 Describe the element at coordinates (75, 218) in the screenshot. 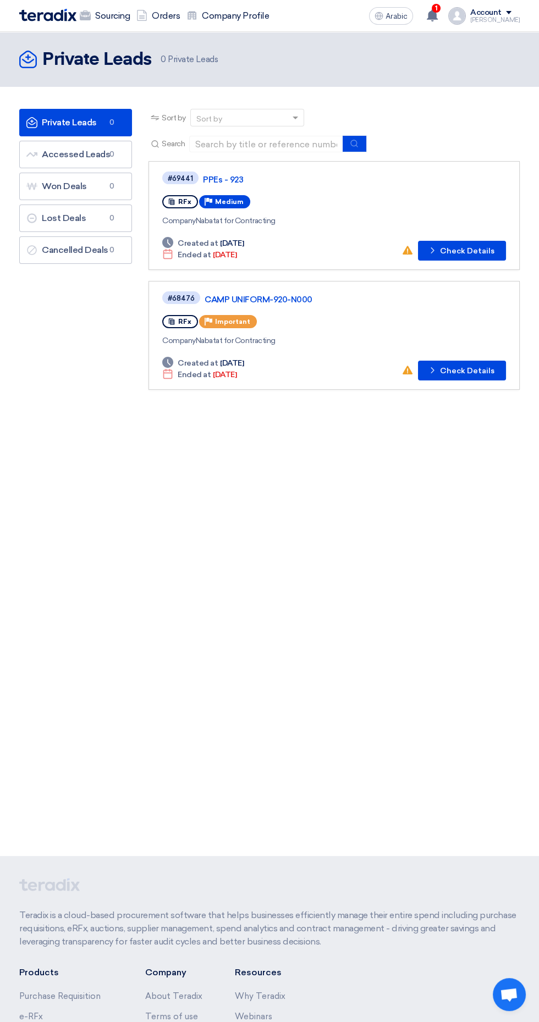

I see `a: Lost Deals0` at that location.